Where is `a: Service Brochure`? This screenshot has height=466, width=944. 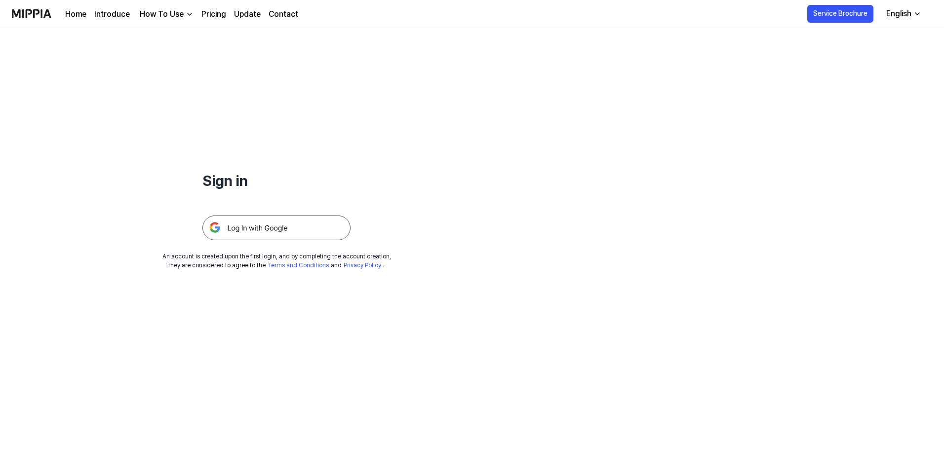 a: Service Brochure is located at coordinates (840, 14).